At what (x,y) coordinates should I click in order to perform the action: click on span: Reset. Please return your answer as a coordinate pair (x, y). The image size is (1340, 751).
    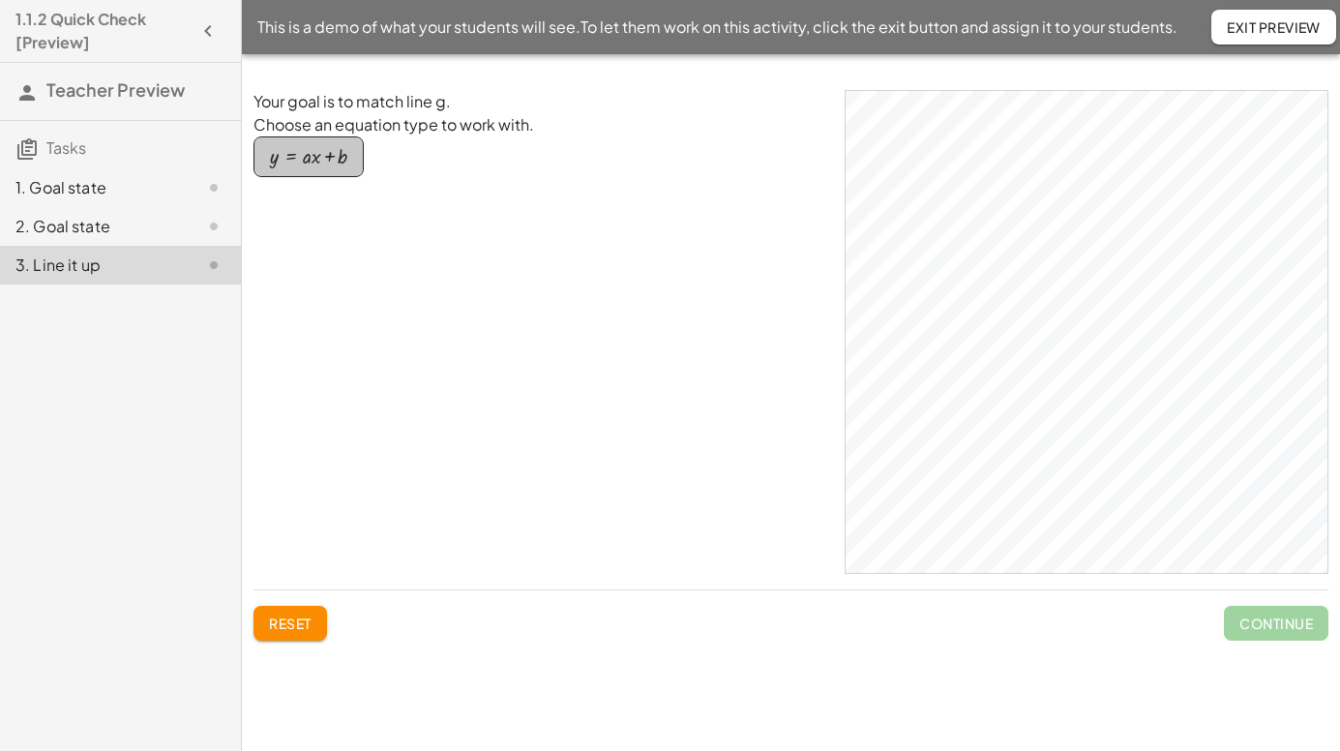
    Looking at the image, I should click on (290, 623).